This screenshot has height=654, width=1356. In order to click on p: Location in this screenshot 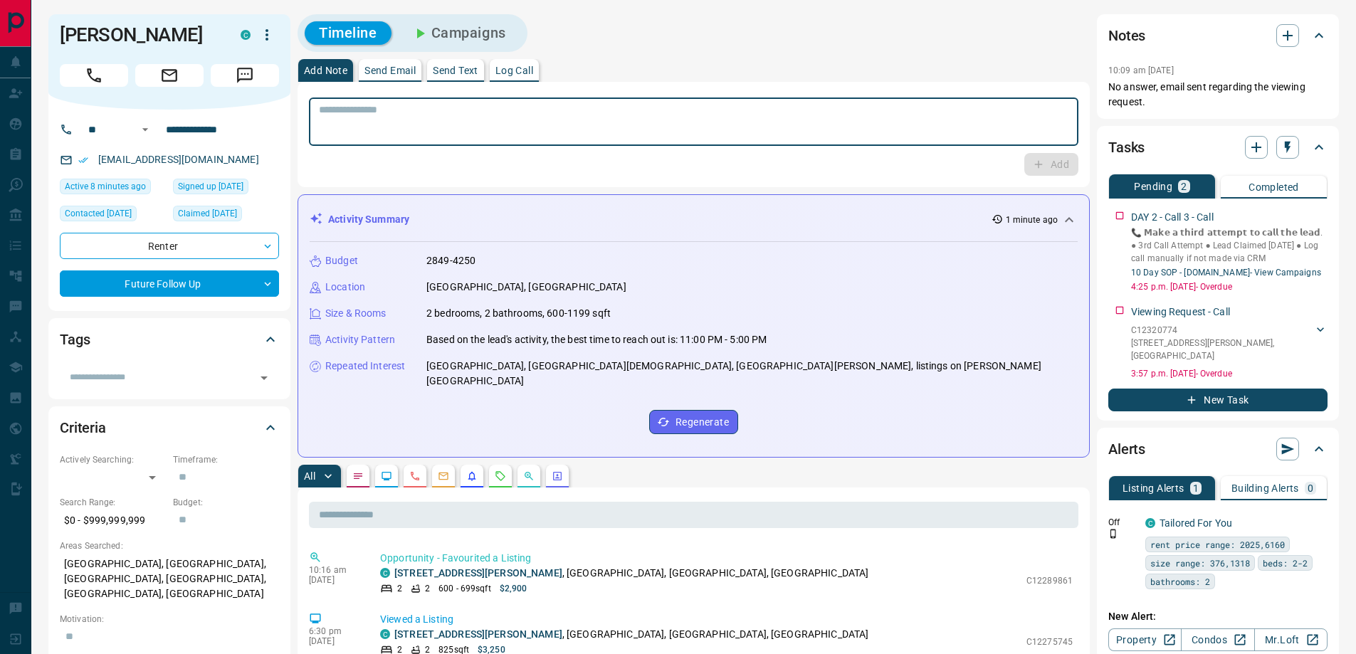, I will do `click(345, 287)`.